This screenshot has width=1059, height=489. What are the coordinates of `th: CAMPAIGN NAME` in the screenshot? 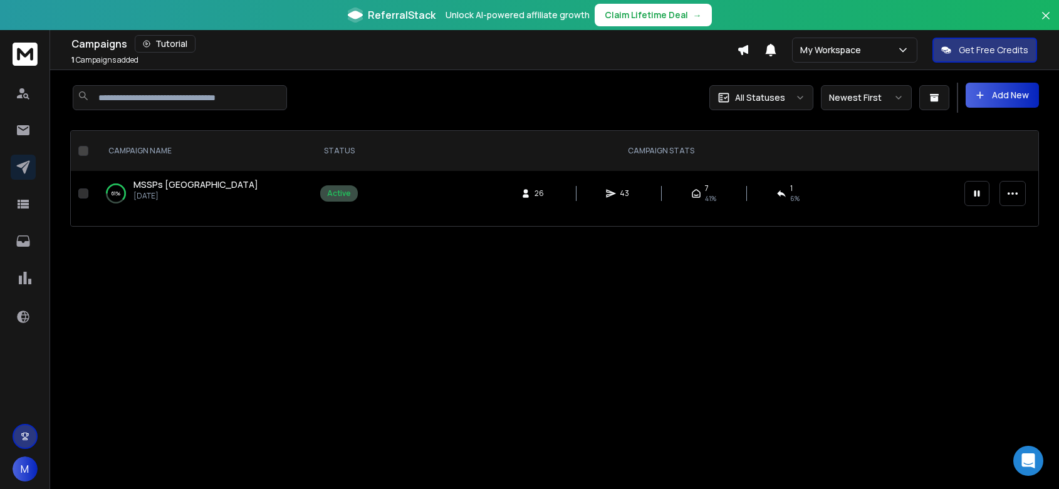 It's located at (203, 151).